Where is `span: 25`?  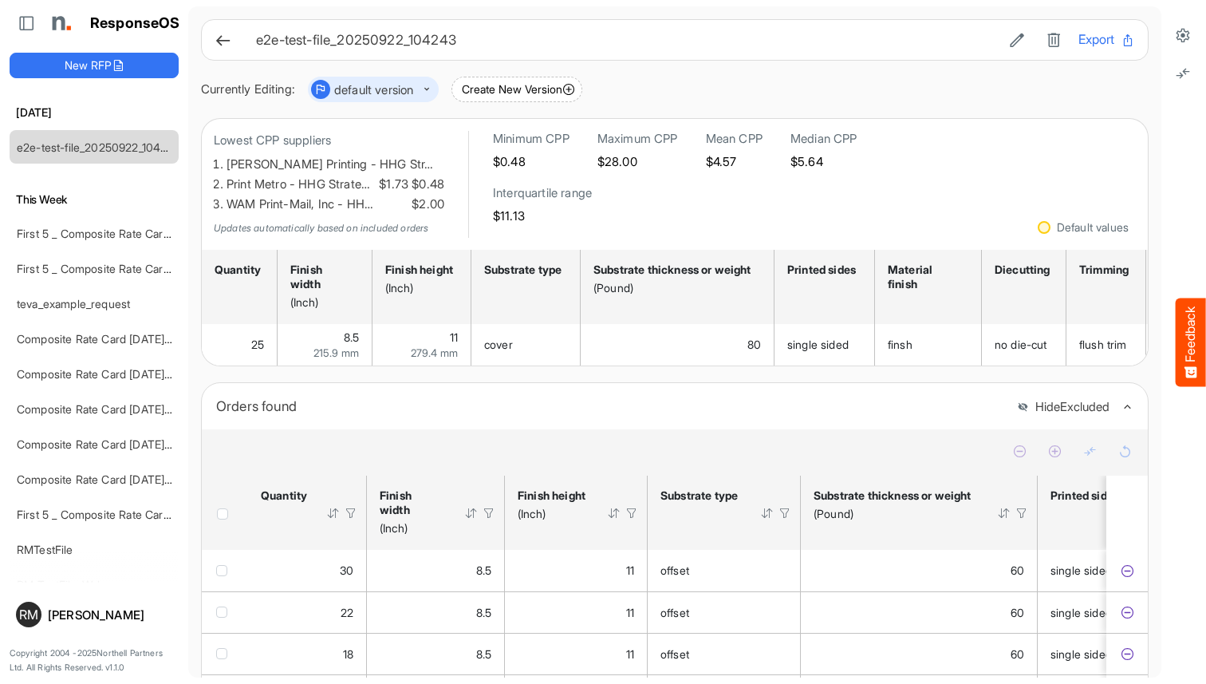
span: 25 is located at coordinates (258, 344).